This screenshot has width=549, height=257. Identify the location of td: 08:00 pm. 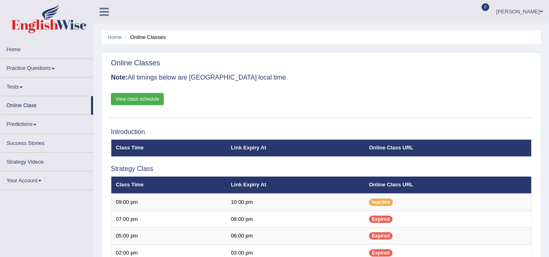
(296, 220).